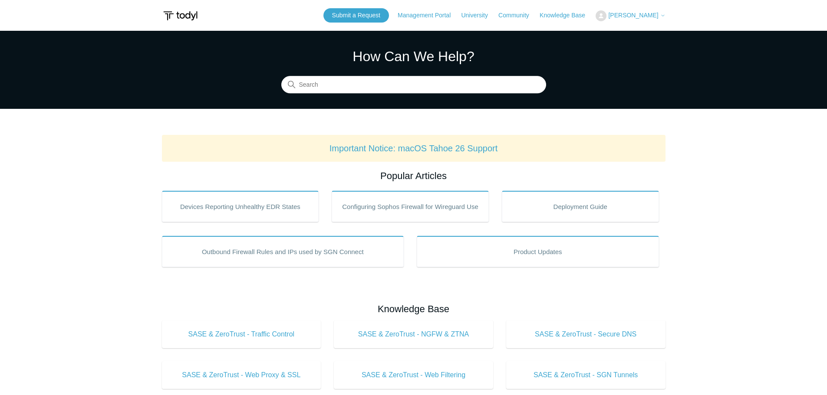 This screenshot has width=827, height=395. What do you see at coordinates (414, 148) in the screenshot?
I see `a: Important Notice: macOS Tahoe 26 Support` at bounding box center [414, 148].